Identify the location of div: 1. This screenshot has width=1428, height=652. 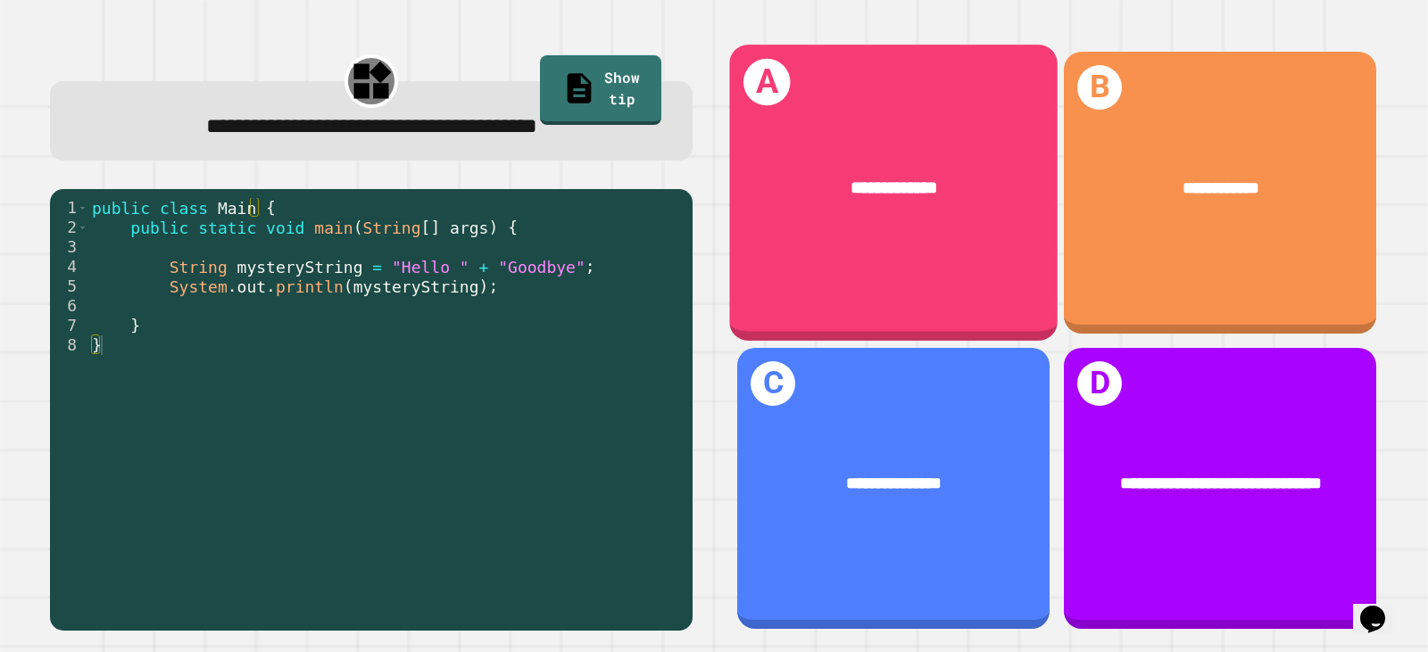
(69, 208).